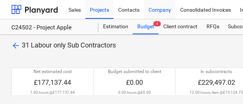 The height and width of the screenshot is (104, 243). I want to click on div: C24502 - Project Apple, so click(50, 27).